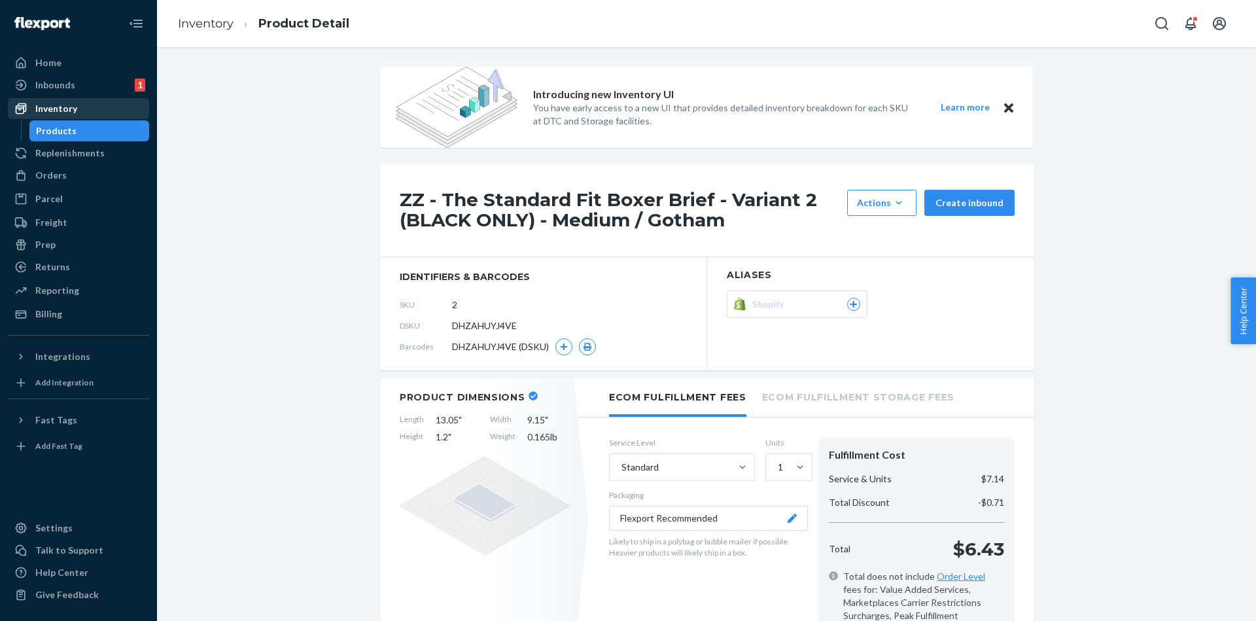 This screenshot has width=1256, height=621. What do you see at coordinates (64, 382) in the screenshot?
I see `div: Add Integration` at bounding box center [64, 382].